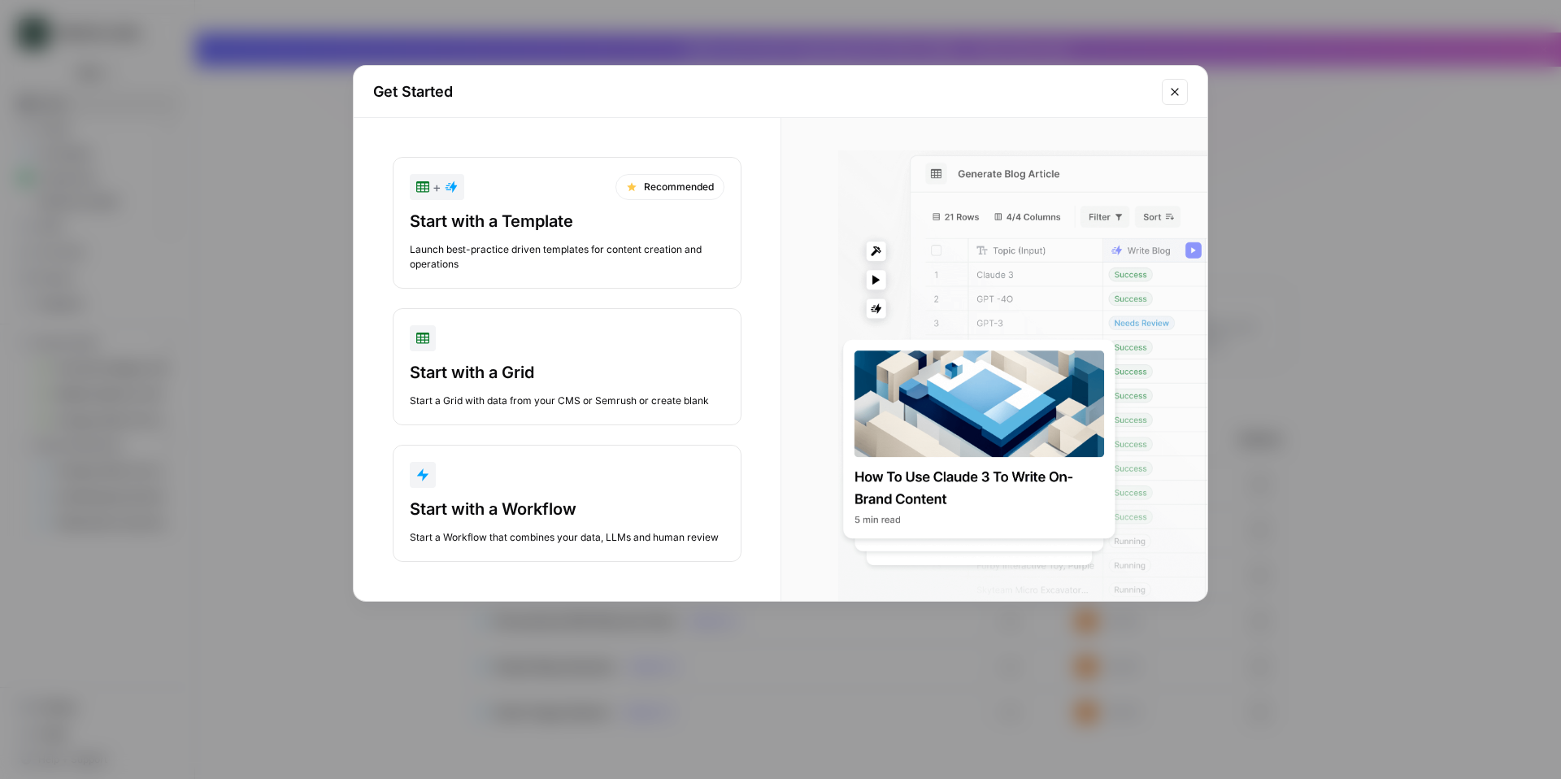 The height and width of the screenshot is (779, 1561). I want to click on button: +RecommendedStart with a TemplateLaunch best-practice driven templates for content creation and o..., so click(567, 223).